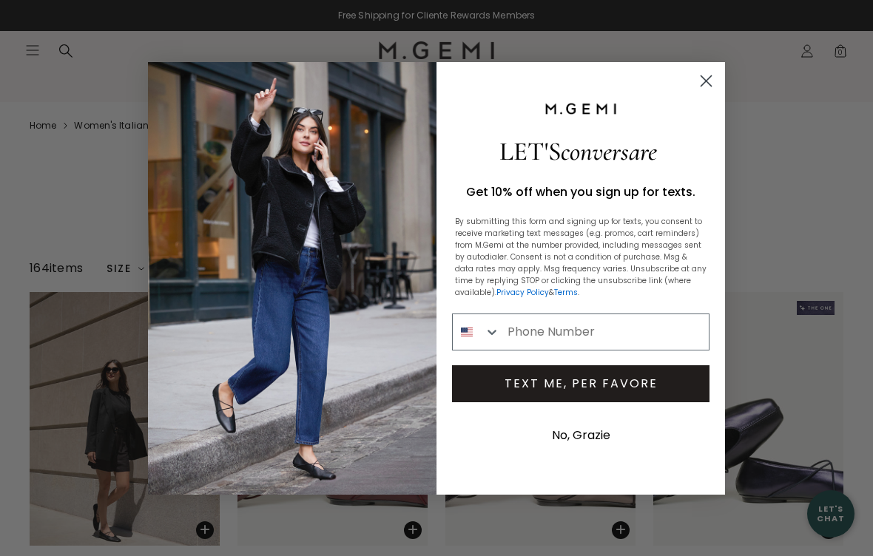 The width and height of the screenshot is (873, 556). What do you see at coordinates (292, 278) in the screenshot?
I see `img: 8e0fdc03-8c87-4df5-b69c-a6dfe8fe7031.jpeg` at bounding box center [292, 278].